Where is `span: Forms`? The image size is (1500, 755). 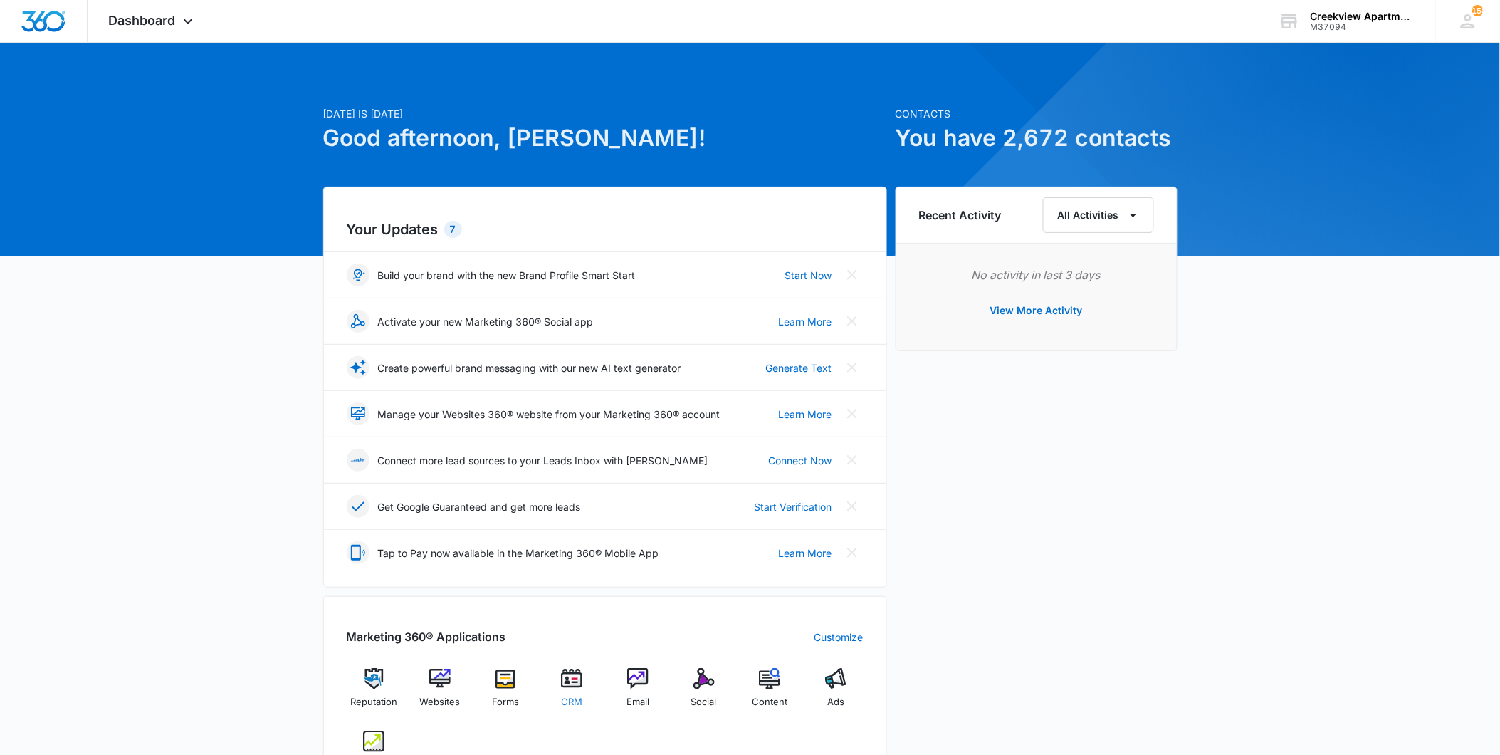 span: Forms is located at coordinates (505, 702).